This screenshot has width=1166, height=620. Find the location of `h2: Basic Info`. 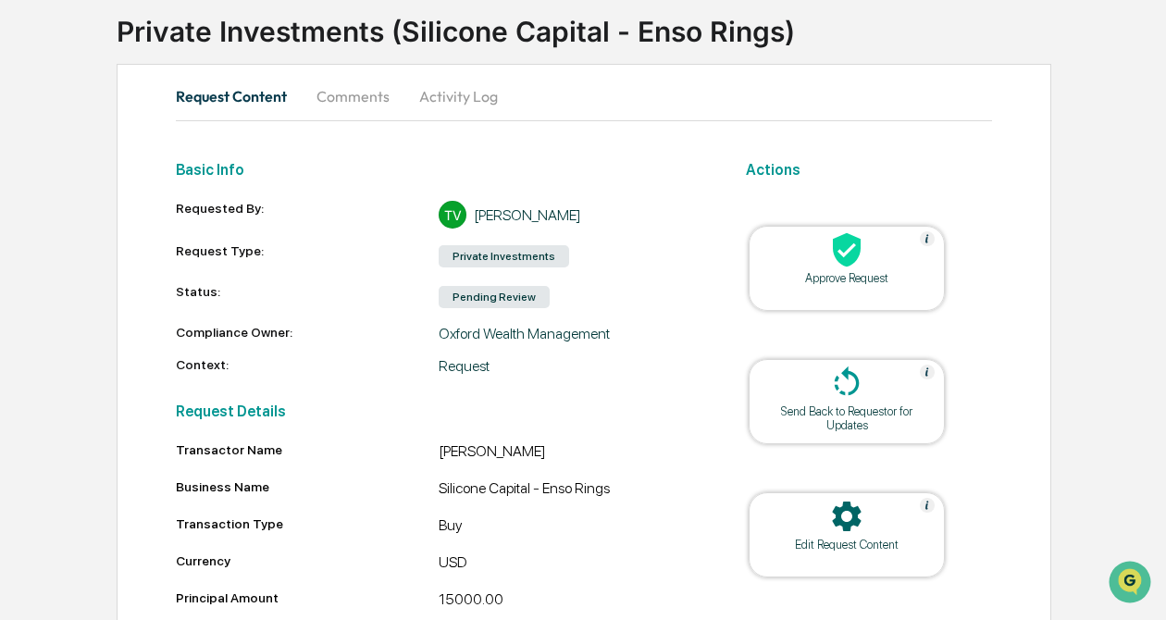

h2: Basic Info is located at coordinates (439, 169).